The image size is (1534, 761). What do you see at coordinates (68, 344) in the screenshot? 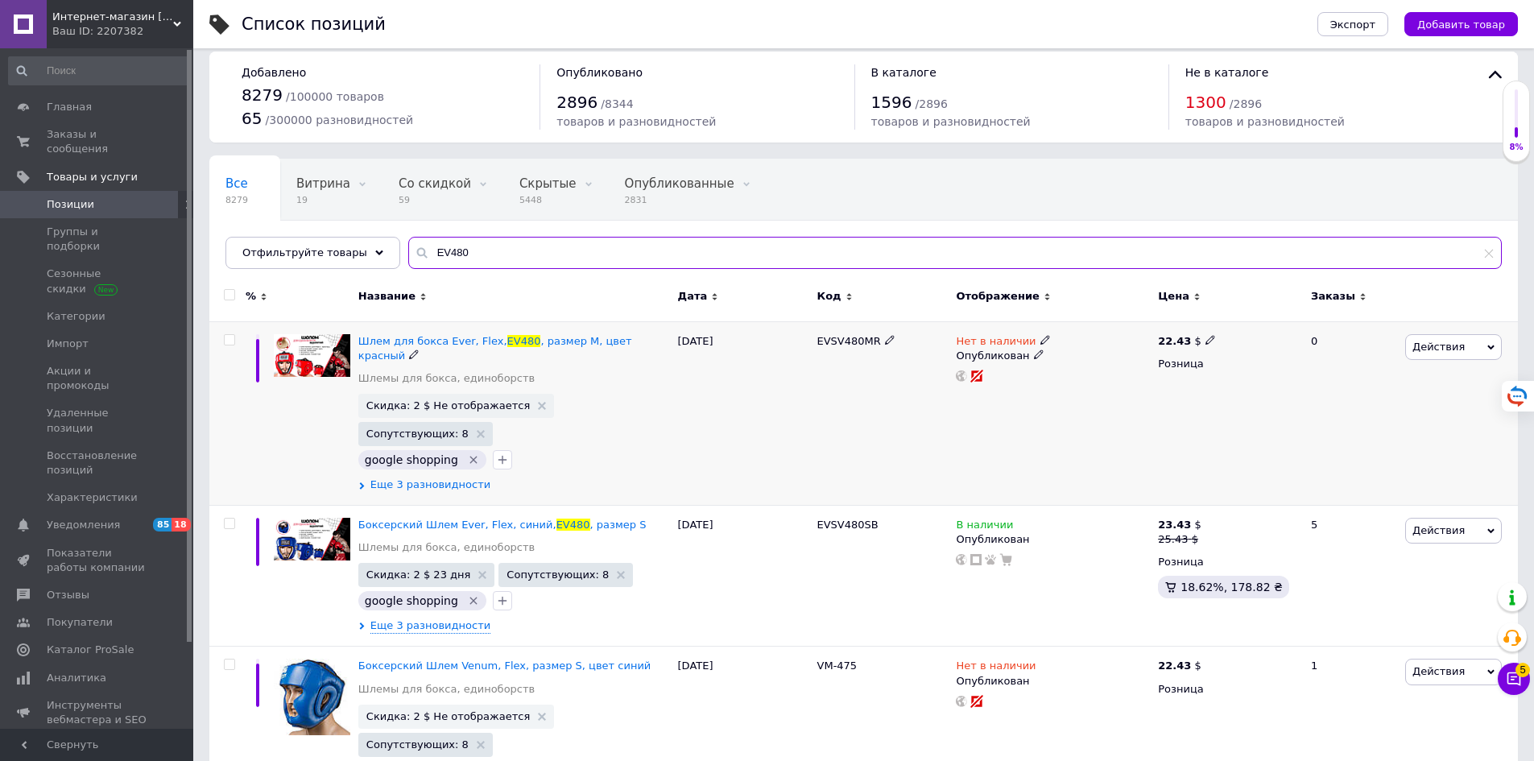
I see `span: Импорт` at bounding box center [68, 344].